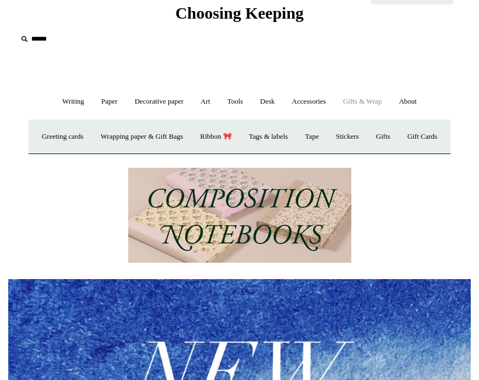  What do you see at coordinates (62, 137) in the screenshot?
I see `a: Greeting cards` at bounding box center [62, 137].